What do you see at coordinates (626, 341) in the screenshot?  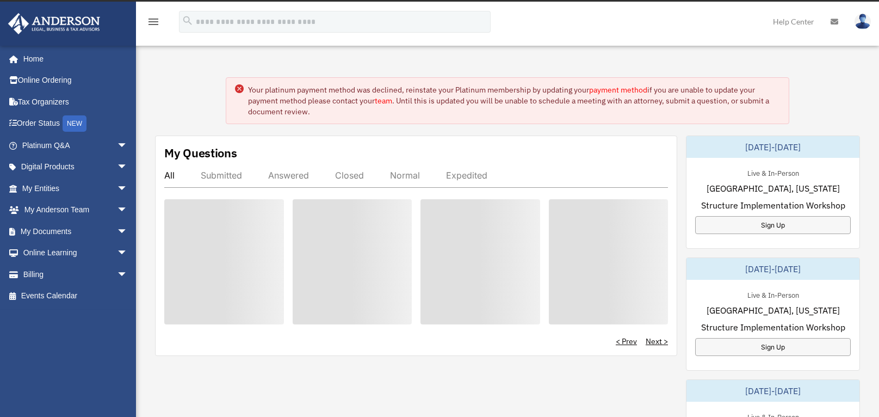 I see `a: < Prev` at bounding box center [626, 341].